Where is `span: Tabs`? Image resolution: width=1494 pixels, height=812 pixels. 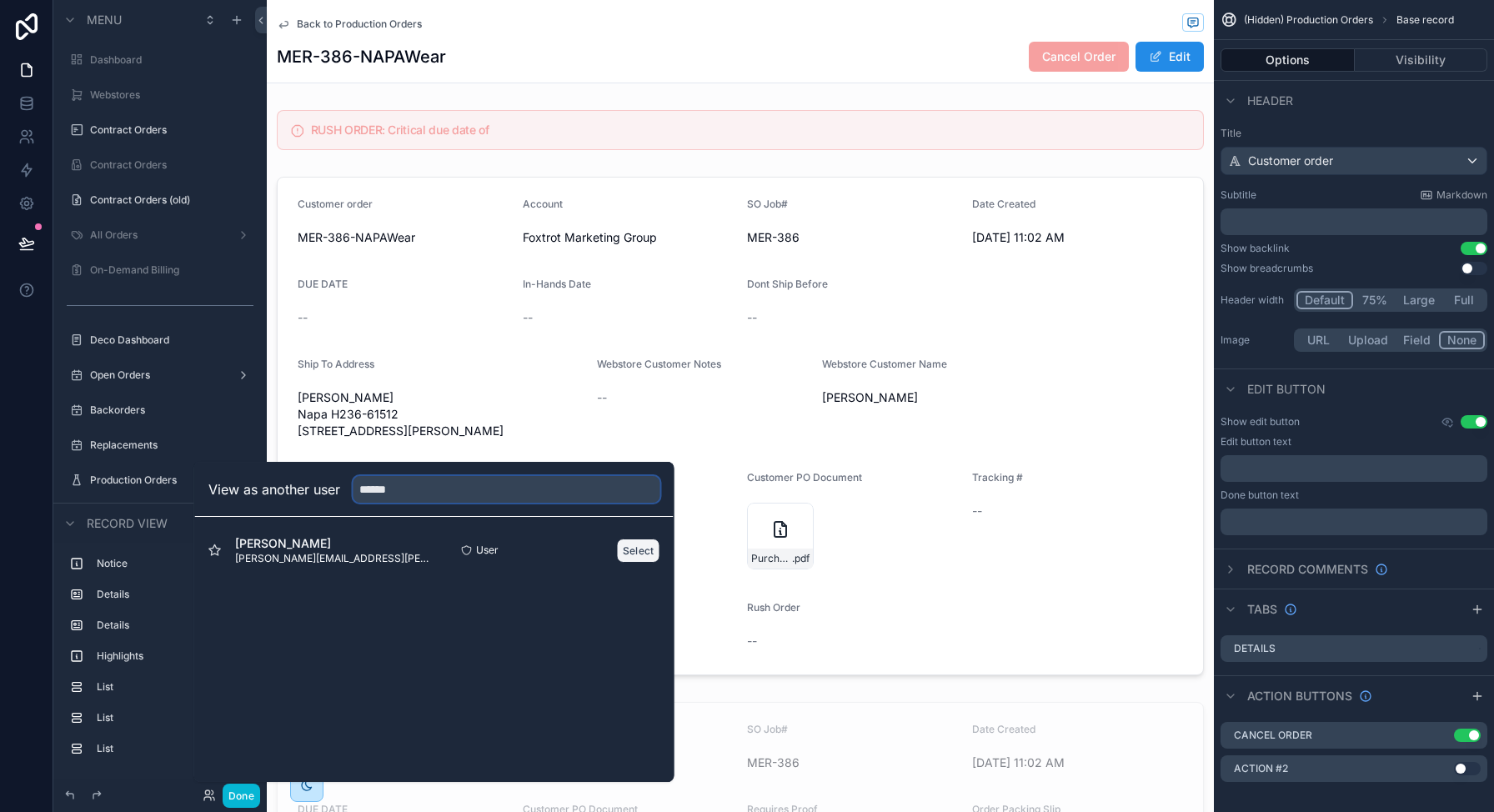 span: Tabs is located at coordinates (1262, 609).